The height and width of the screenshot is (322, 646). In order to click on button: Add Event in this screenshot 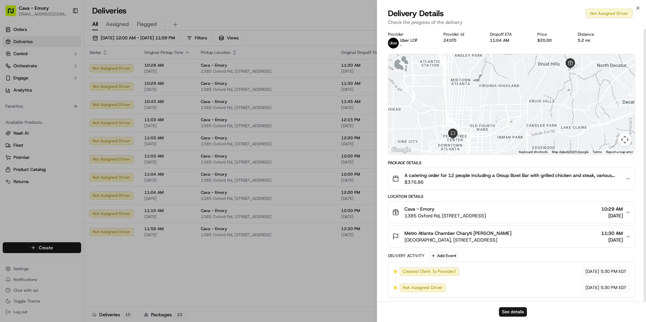, I will do `click(443, 256)`.